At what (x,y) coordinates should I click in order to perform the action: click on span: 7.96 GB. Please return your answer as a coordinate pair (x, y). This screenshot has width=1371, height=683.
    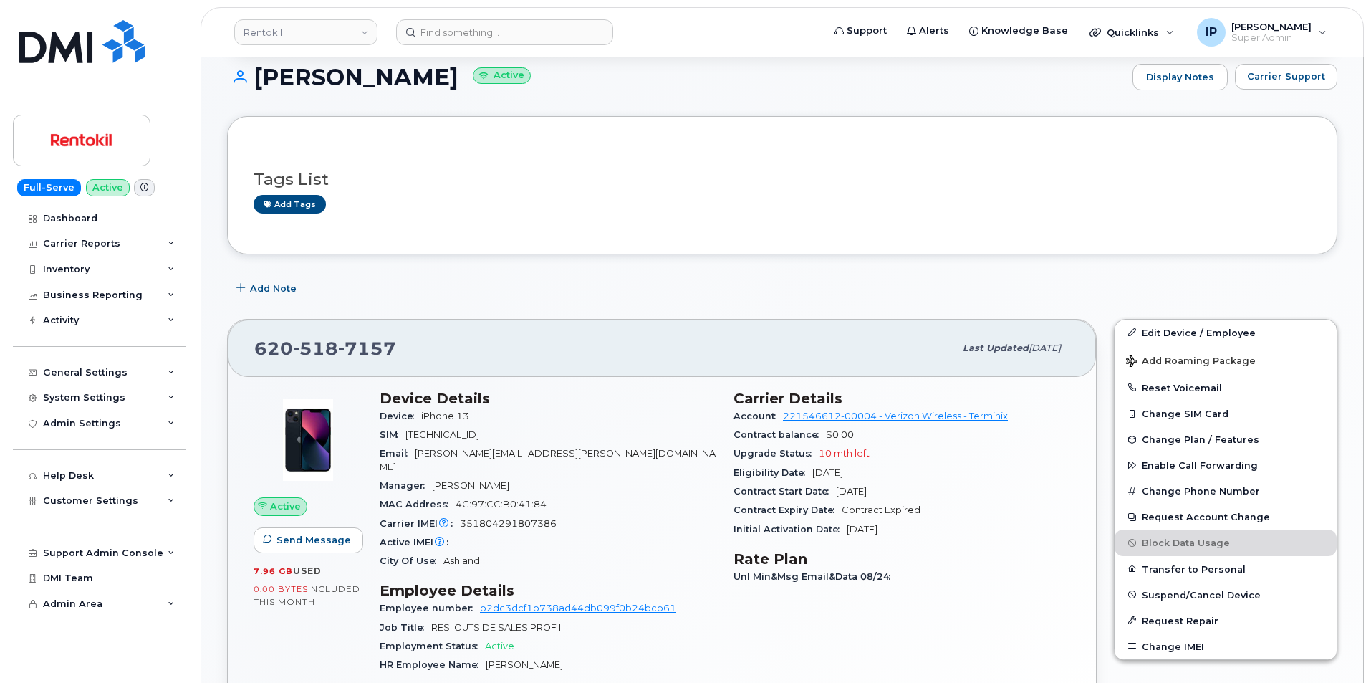
    Looking at the image, I should click on (273, 571).